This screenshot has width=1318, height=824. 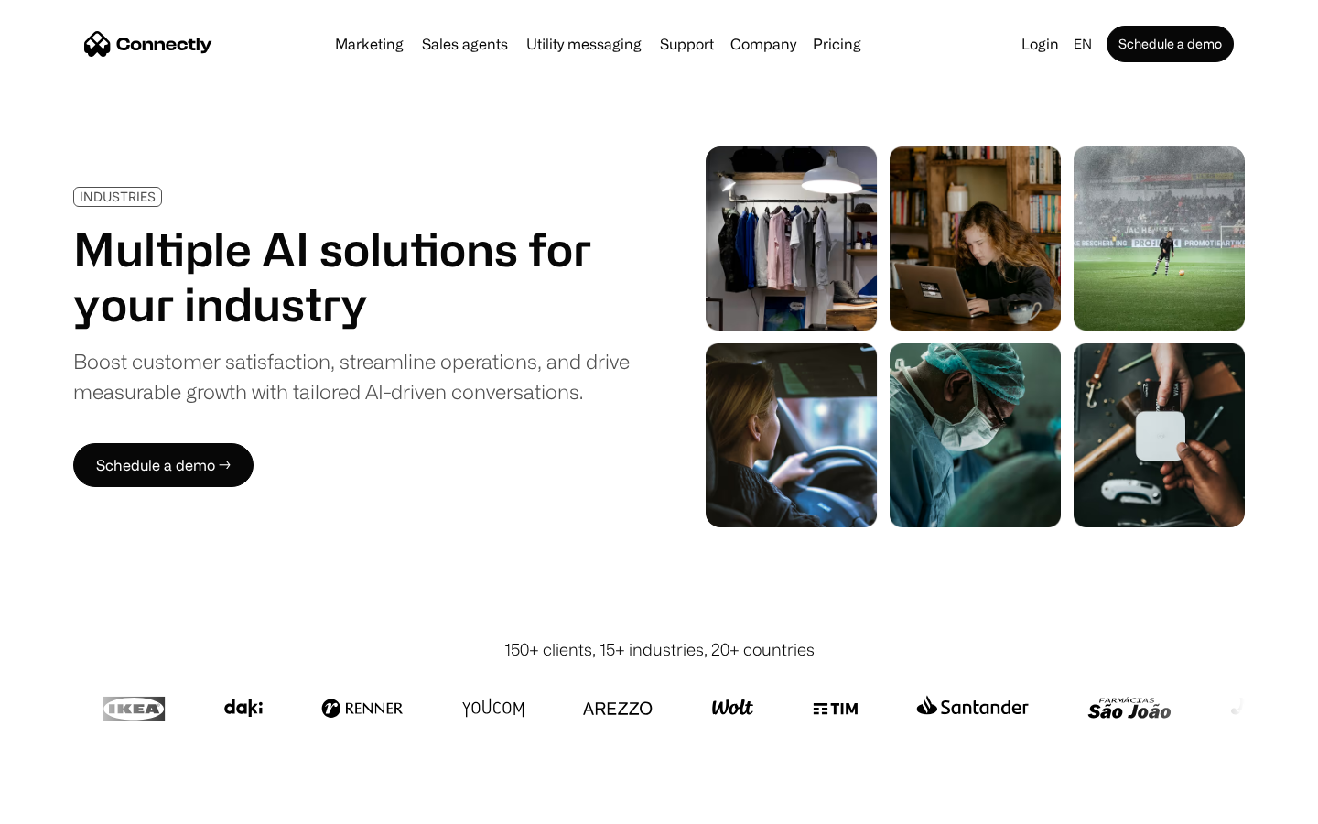 What do you see at coordinates (163, 465) in the screenshot?
I see `a: Schedule a demo →` at bounding box center [163, 465].